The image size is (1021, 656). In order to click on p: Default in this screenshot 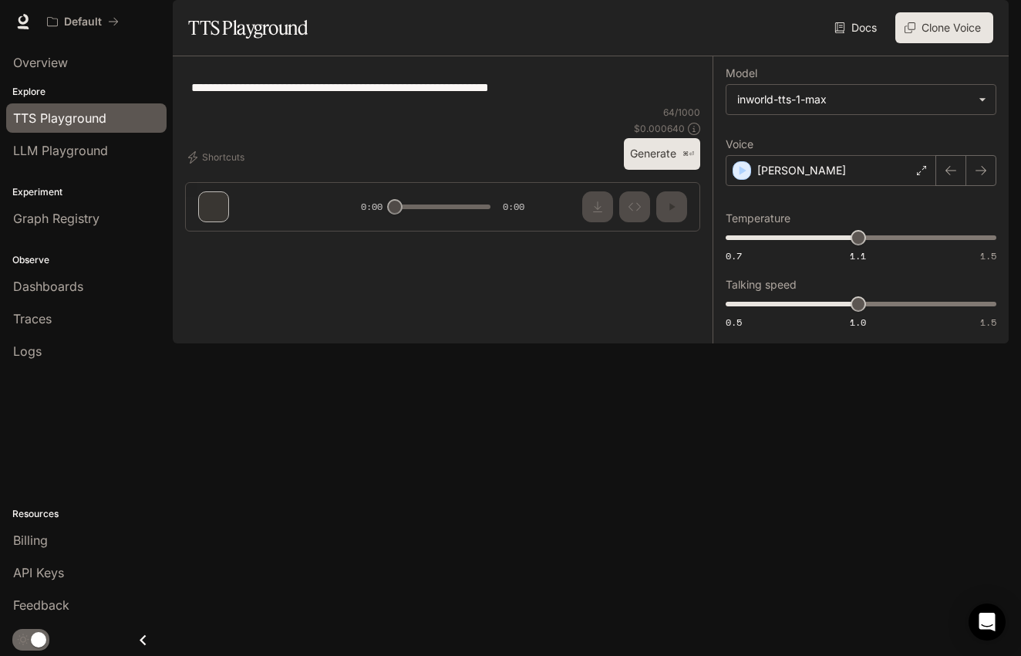, I will do `click(83, 22)`.